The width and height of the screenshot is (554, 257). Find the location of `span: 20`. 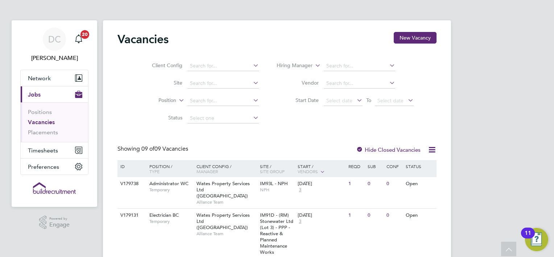

span: 20 is located at coordinates (85, 34).